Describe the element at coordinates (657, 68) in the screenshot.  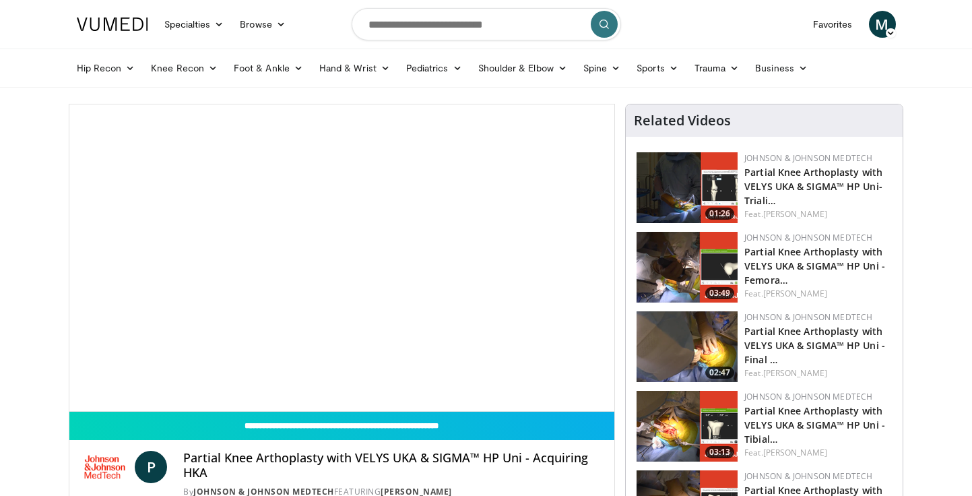
I see `a: Sports` at that location.